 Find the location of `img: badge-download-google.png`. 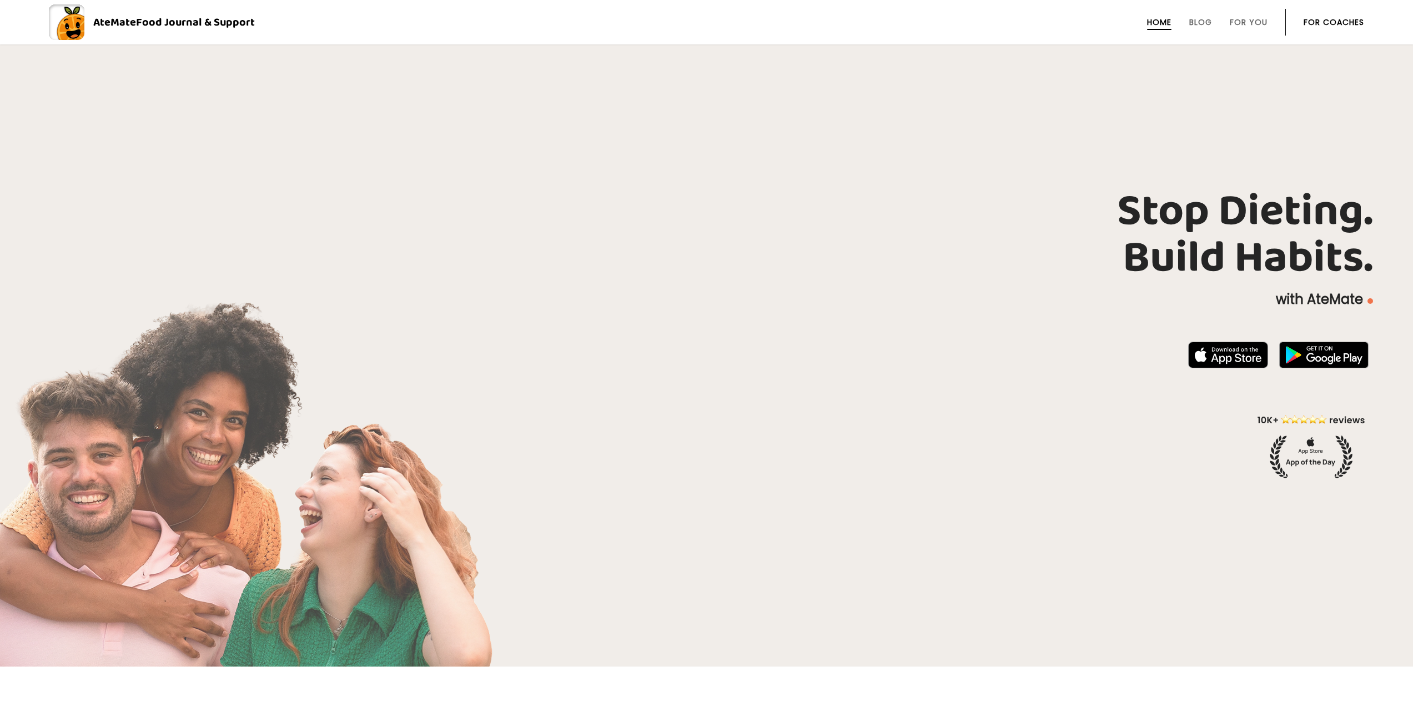

img: badge-download-google.png is located at coordinates (1324, 355).